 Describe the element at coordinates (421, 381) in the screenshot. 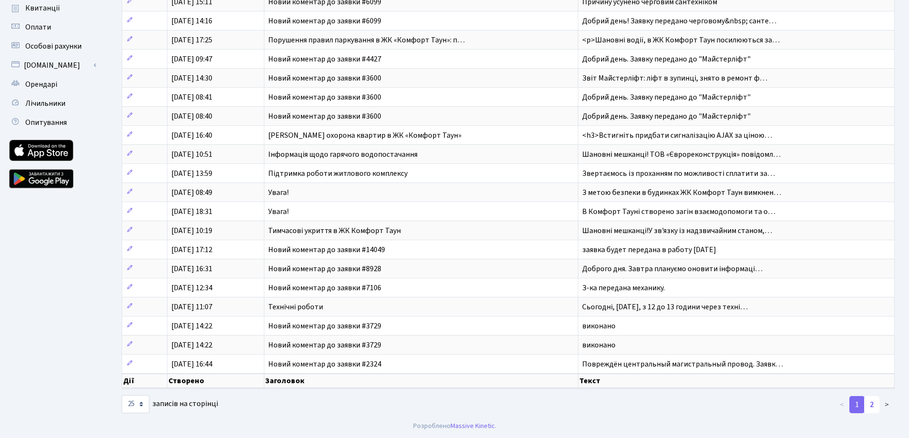

I see `th: Заголовок` at that location.